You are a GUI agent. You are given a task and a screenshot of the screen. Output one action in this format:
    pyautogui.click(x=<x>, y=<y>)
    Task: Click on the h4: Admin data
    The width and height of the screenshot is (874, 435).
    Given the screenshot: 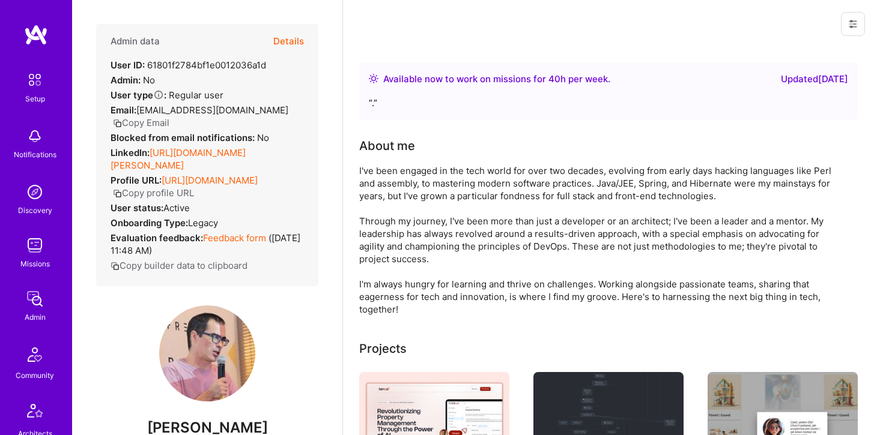 What is the action you would take?
    pyautogui.click(x=135, y=41)
    